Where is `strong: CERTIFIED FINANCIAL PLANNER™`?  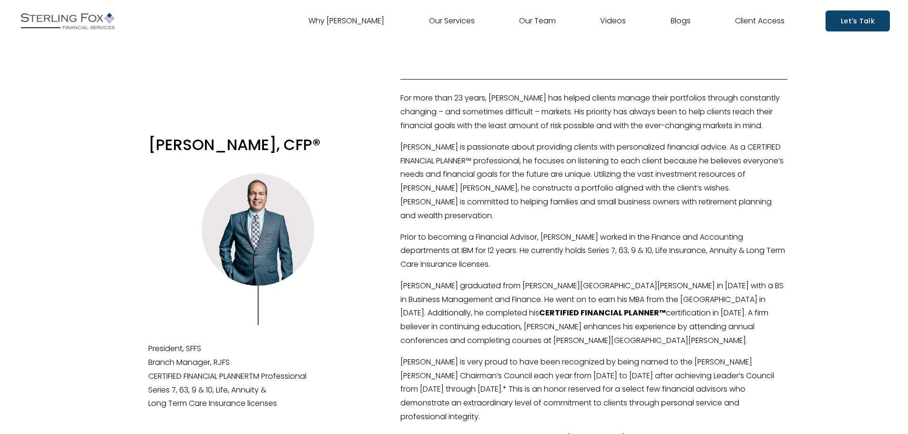
strong: CERTIFIED FINANCIAL PLANNER™ is located at coordinates (602, 313).